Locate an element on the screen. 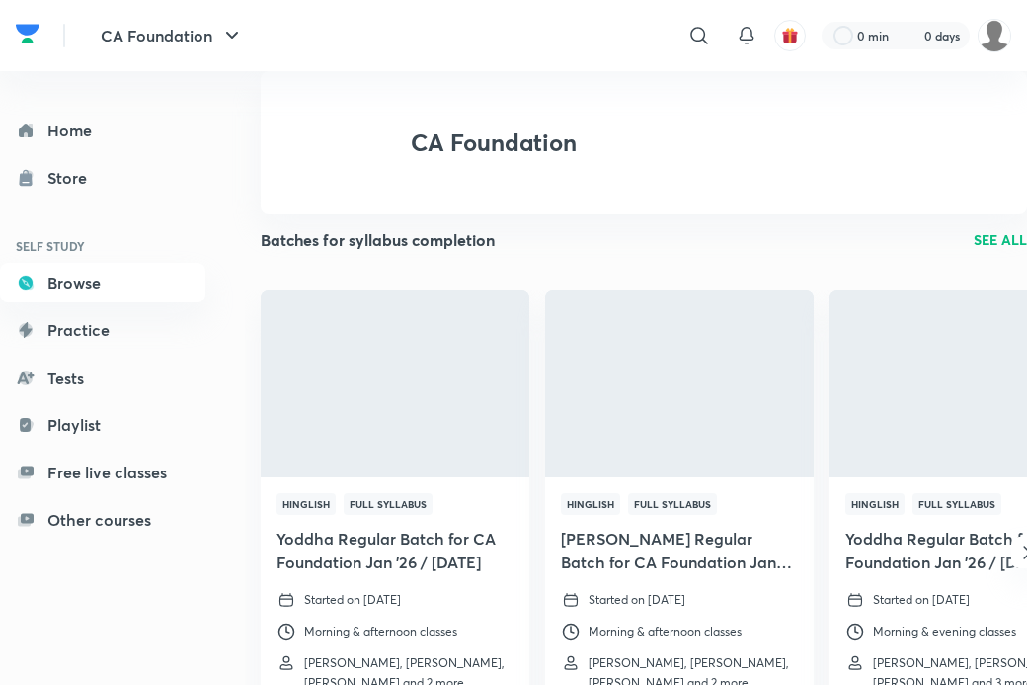 The image size is (1027, 685). img: Syeda Nayareen is located at coordinates (995, 36).